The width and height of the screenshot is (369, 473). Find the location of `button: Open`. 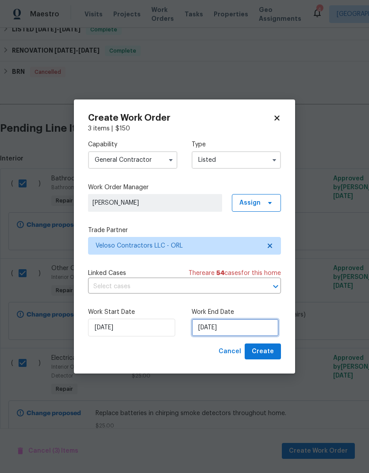

button: Open is located at coordinates (275, 286).